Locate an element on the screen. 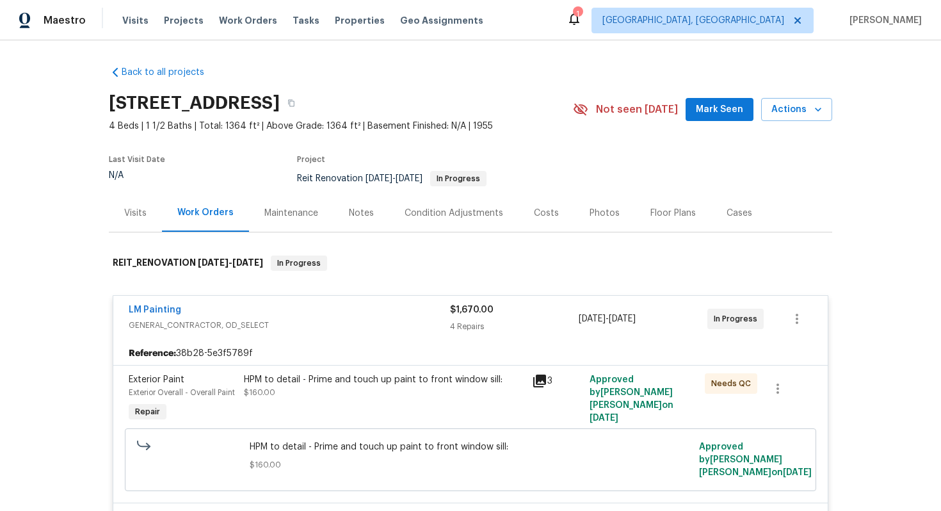 The image size is (941, 511). div: 1 is located at coordinates (577, 14).